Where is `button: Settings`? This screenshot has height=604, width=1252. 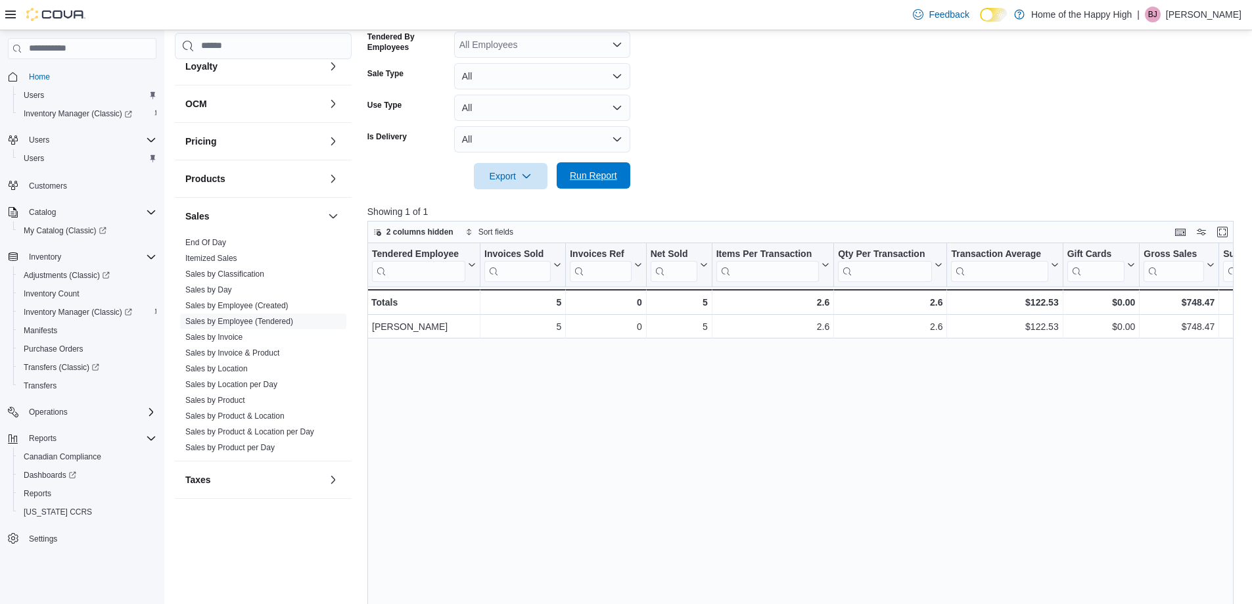
button: Settings is located at coordinates (82, 538).